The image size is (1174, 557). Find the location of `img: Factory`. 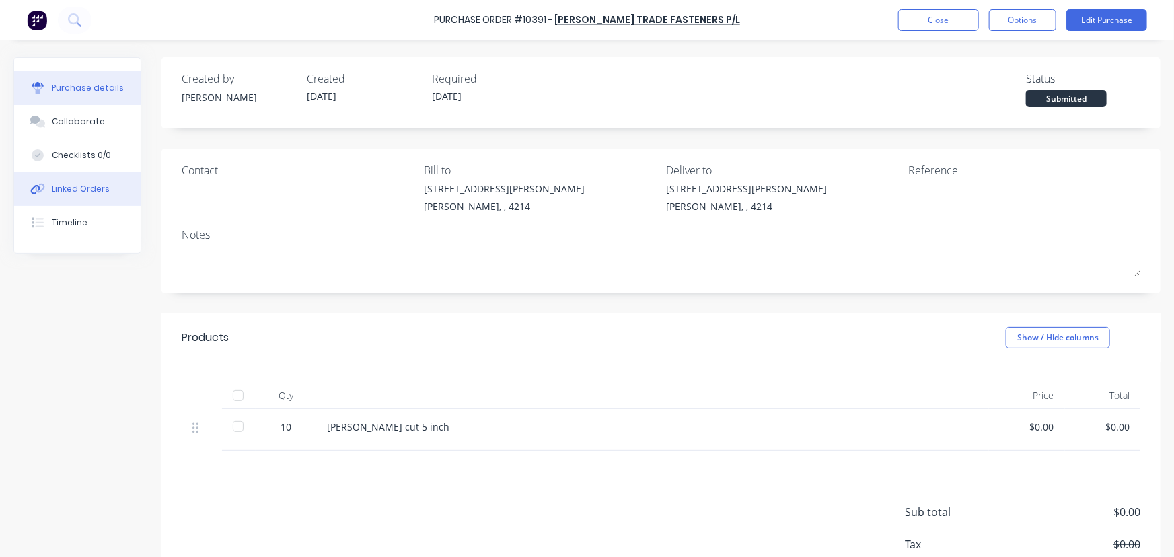

img: Factory is located at coordinates (37, 20).